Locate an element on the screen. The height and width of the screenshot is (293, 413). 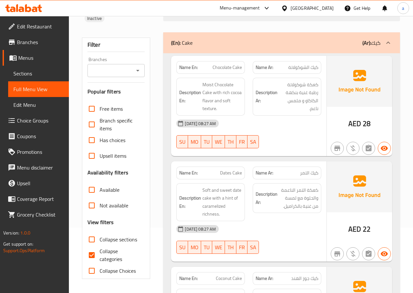
a: Coverage Report is located at coordinates (36, 199).